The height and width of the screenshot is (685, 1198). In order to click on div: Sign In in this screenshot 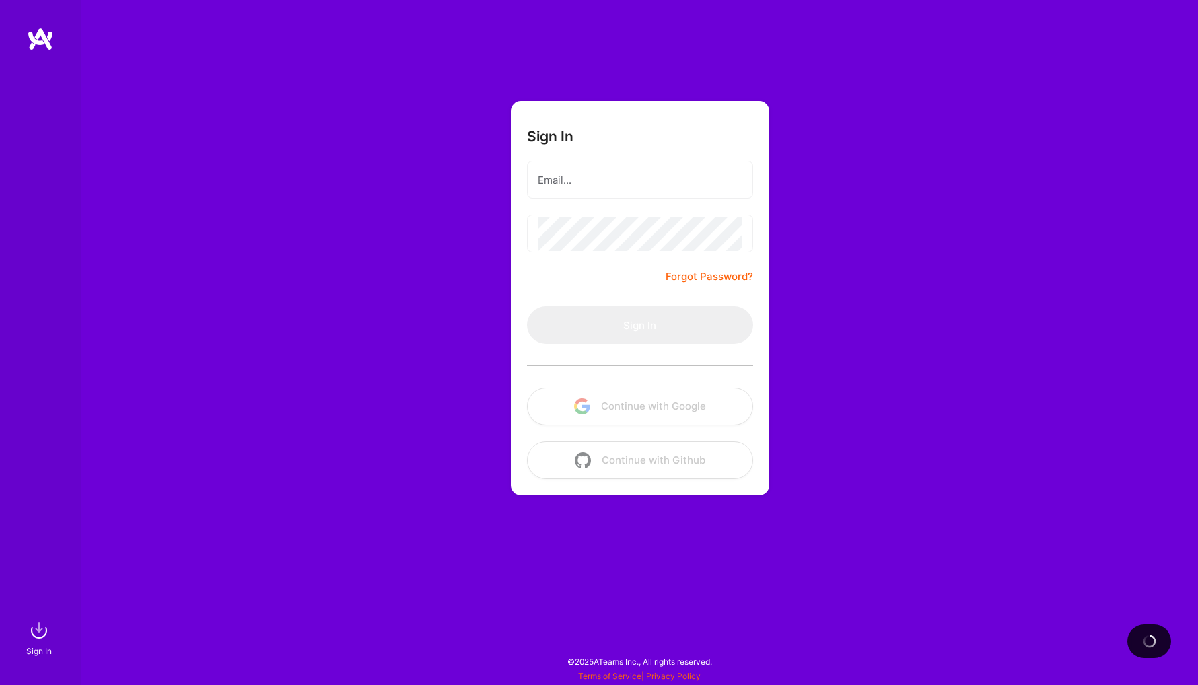, I will do `click(39, 651)`.